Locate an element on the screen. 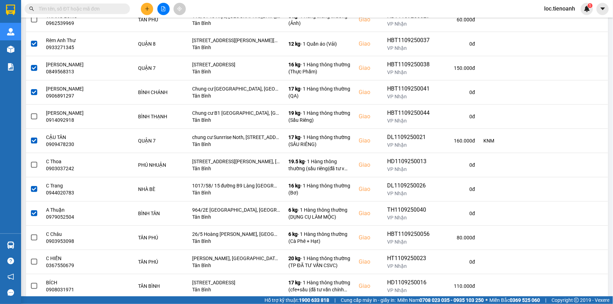 This screenshot has width=613, height=304. span: 1 is located at coordinates (590, 6).